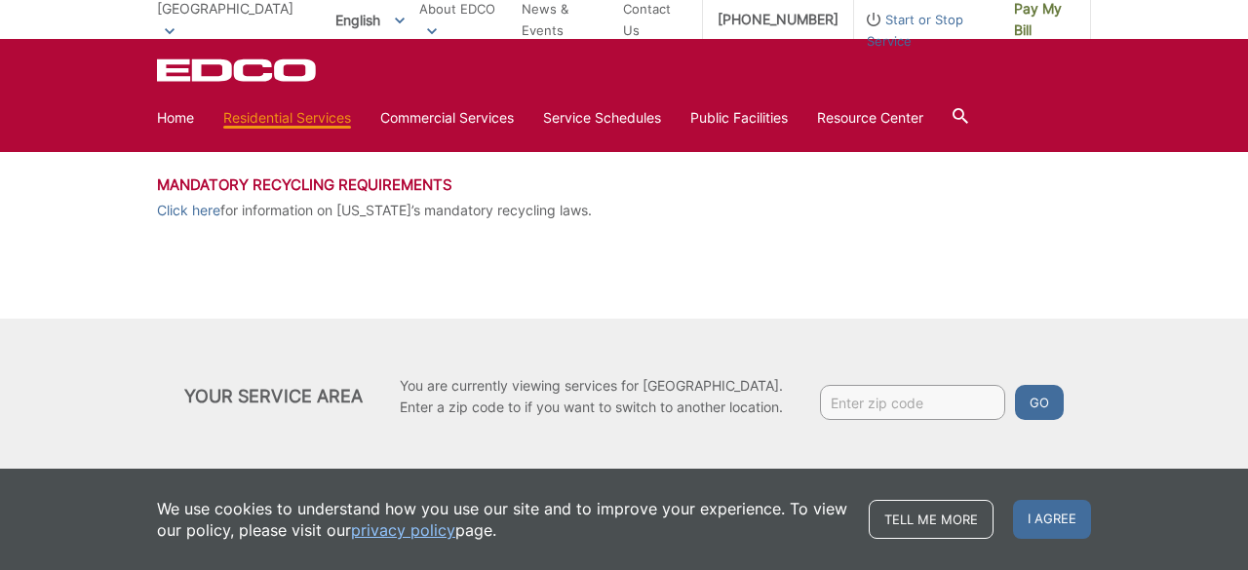  Describe the element at coordinates (624, 185) in the screenshot. I see `h3: Mandatory Recycling Requirements` at that location.